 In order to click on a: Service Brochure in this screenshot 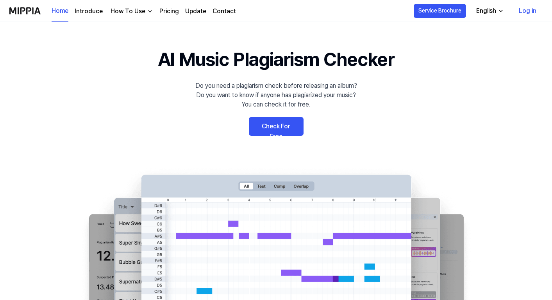, I will do `click(440, 11)`.